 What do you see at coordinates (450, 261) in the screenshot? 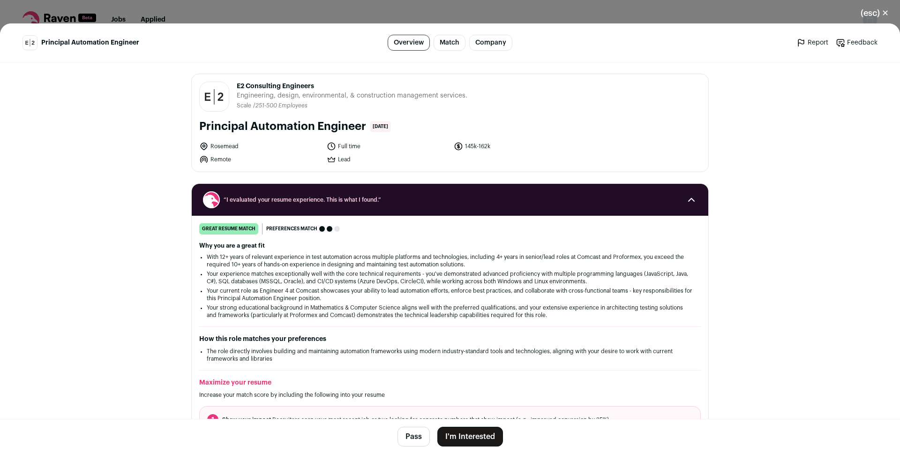
I see `li: With 12+ years of relevant experience in test automation across multiple platforms and technologi...` at bounding box center [450, 261].